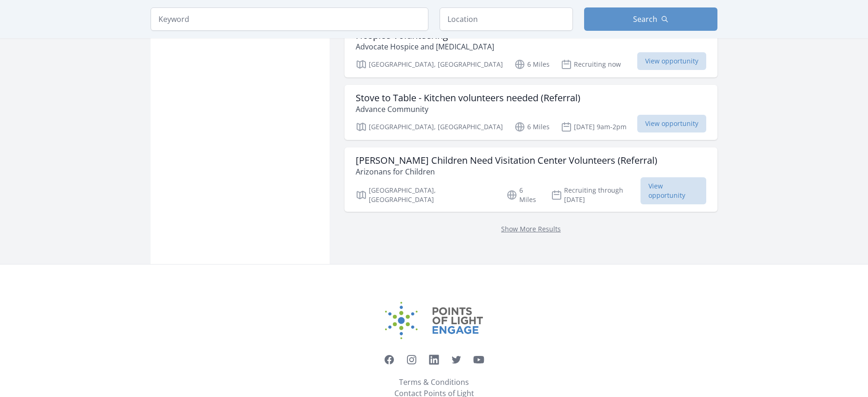 This screenshot has height=397, width=868. Describe the element at coordinates (289, 19) in the screenshot. I see `input: Keyword` at that location.